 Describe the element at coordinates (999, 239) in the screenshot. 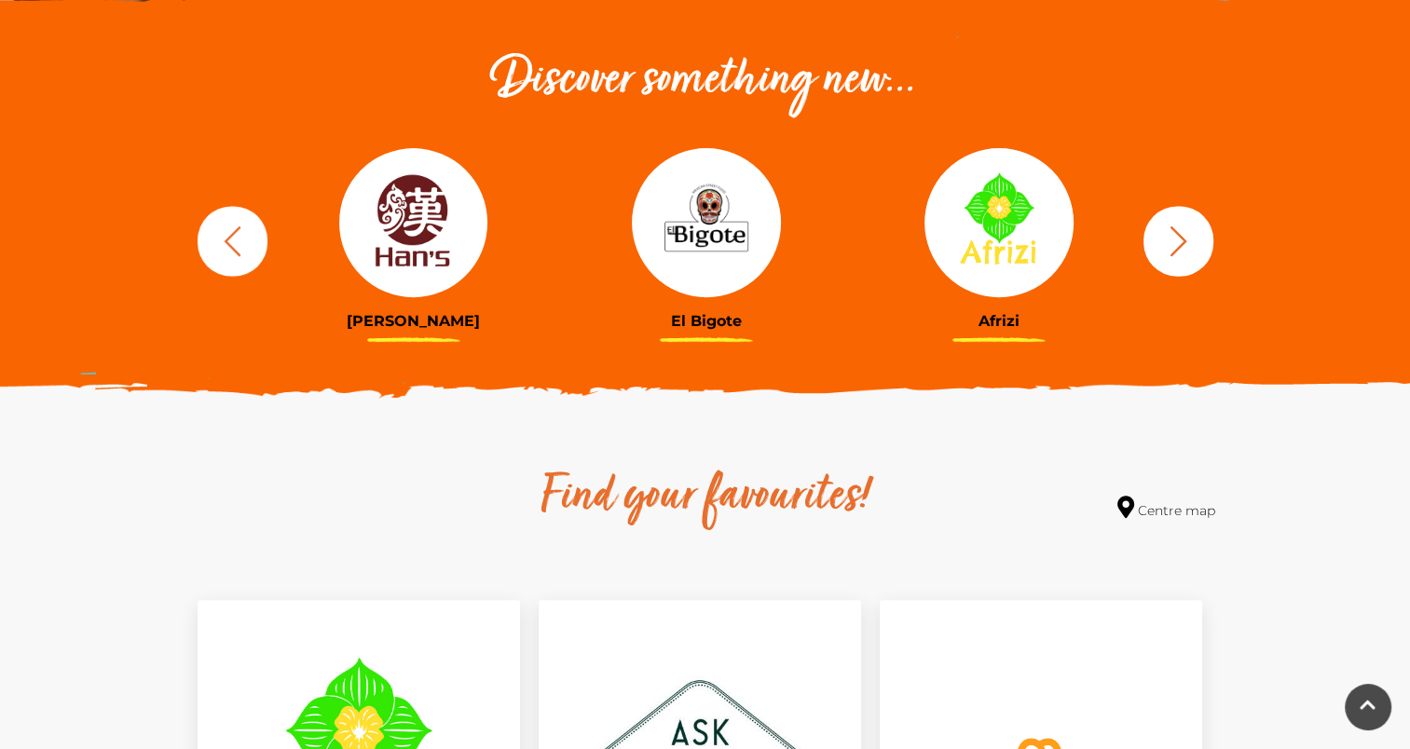

I see `a: Afrizi` at that location.